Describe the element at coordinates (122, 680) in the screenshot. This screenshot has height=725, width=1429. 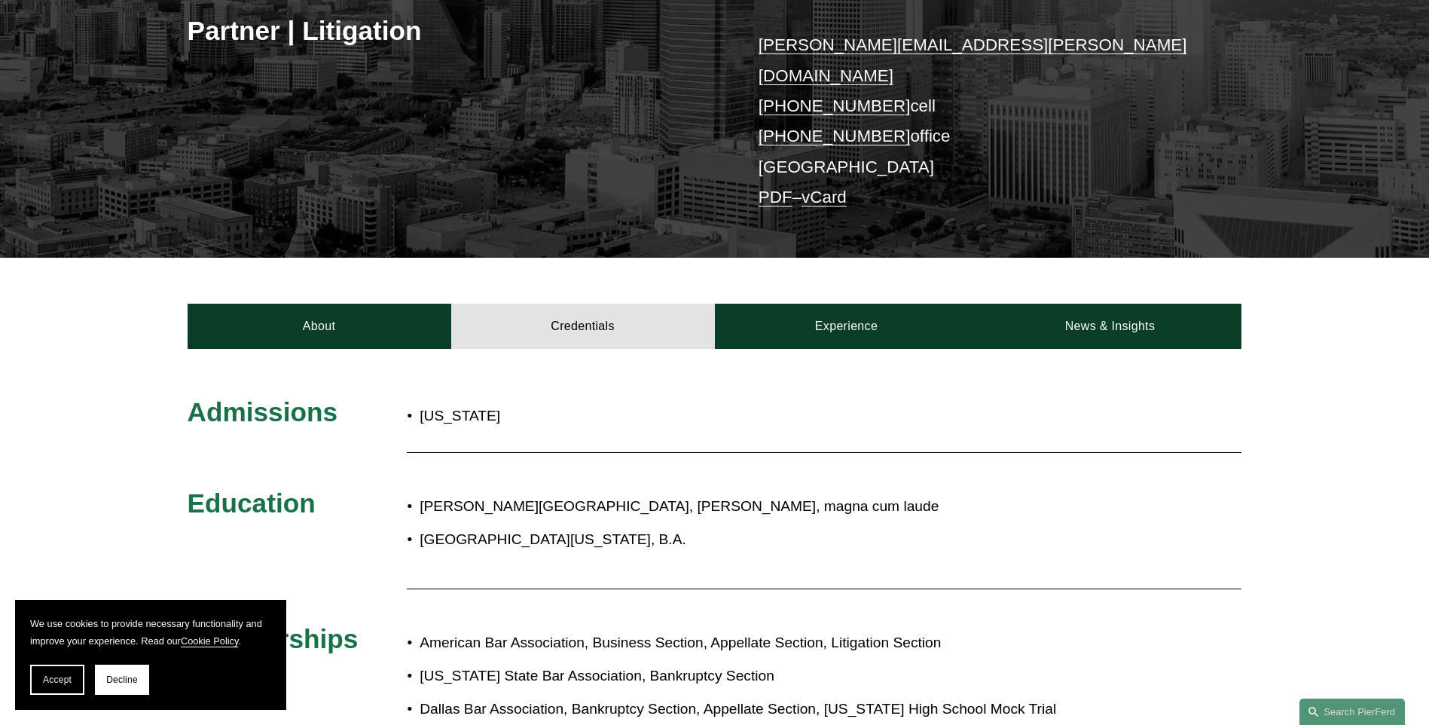
I see `span: Decline` at that location.